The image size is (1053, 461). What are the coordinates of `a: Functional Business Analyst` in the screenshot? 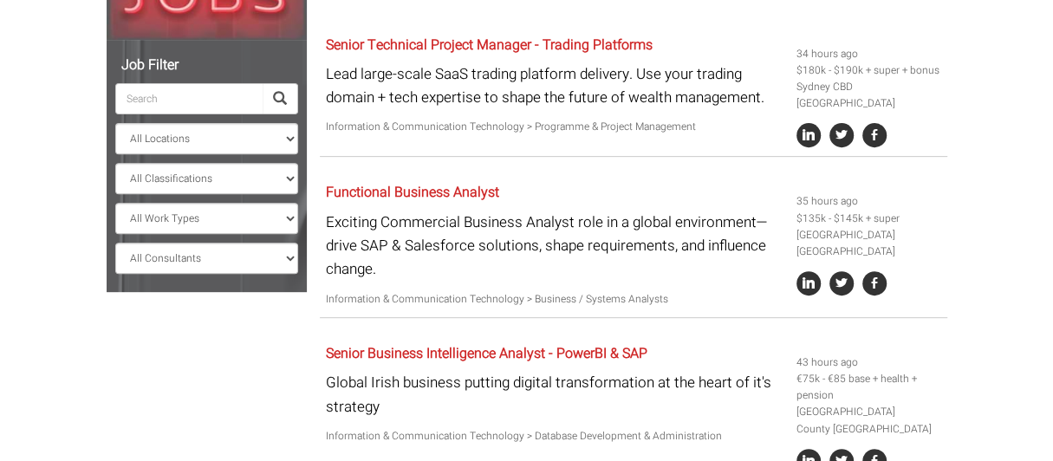 It's located at (412, 192).